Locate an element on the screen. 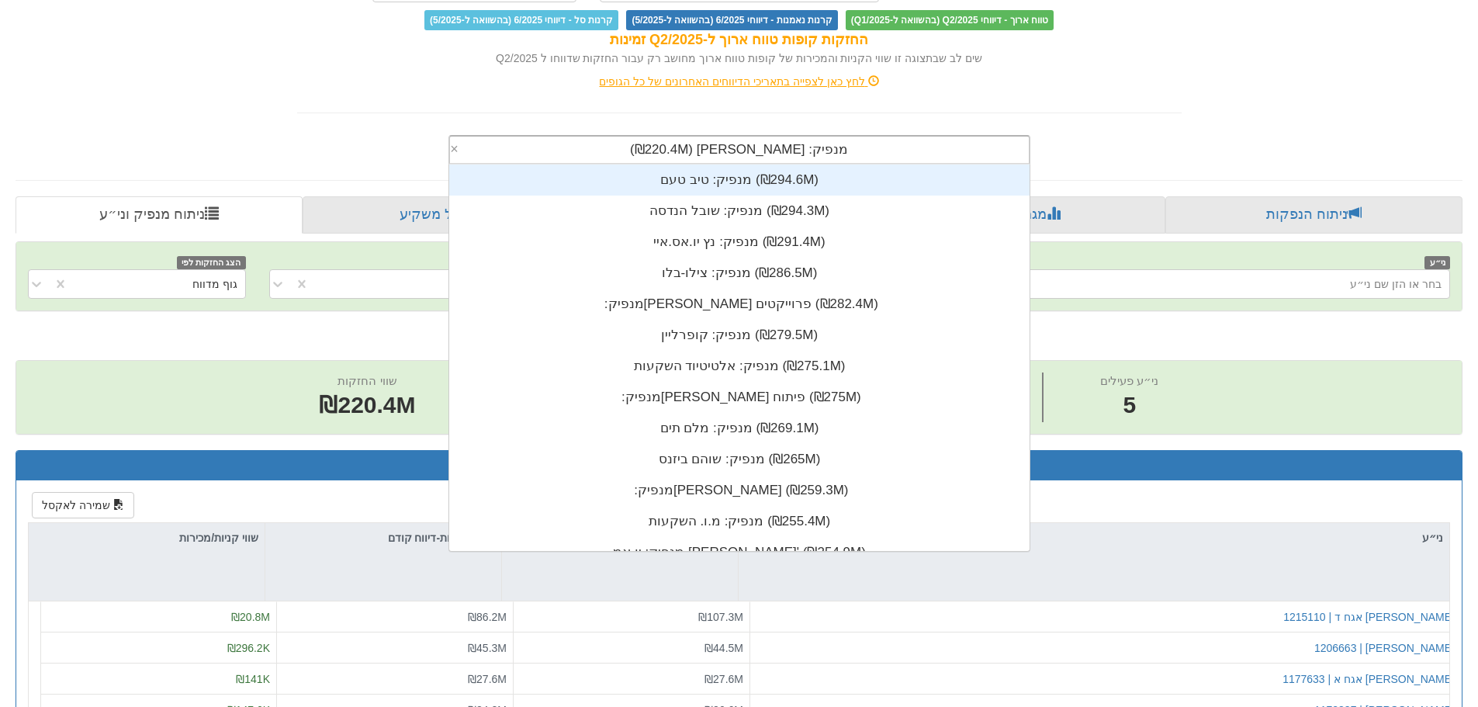 This screenshot has width=1478, height=707. div: מנפיק: ‏מלם תים ‎(₪269.1M)‎ is located at coordinates (739, 428).